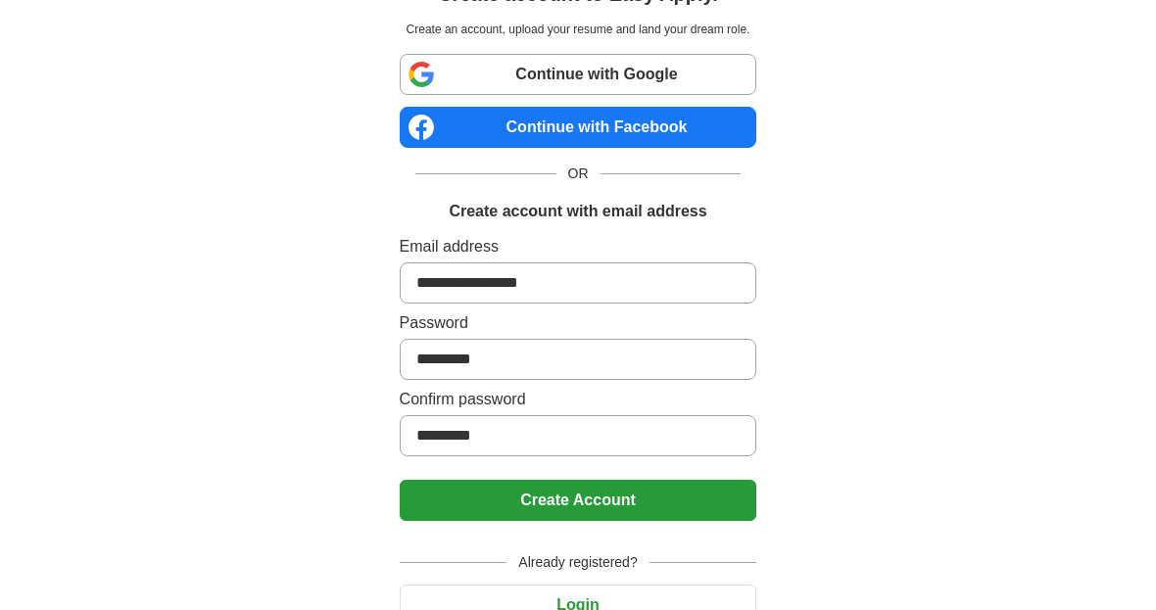  Describe the element at coordinates (578, 501) in the screenshot. I see `button: Create Account` at that location.